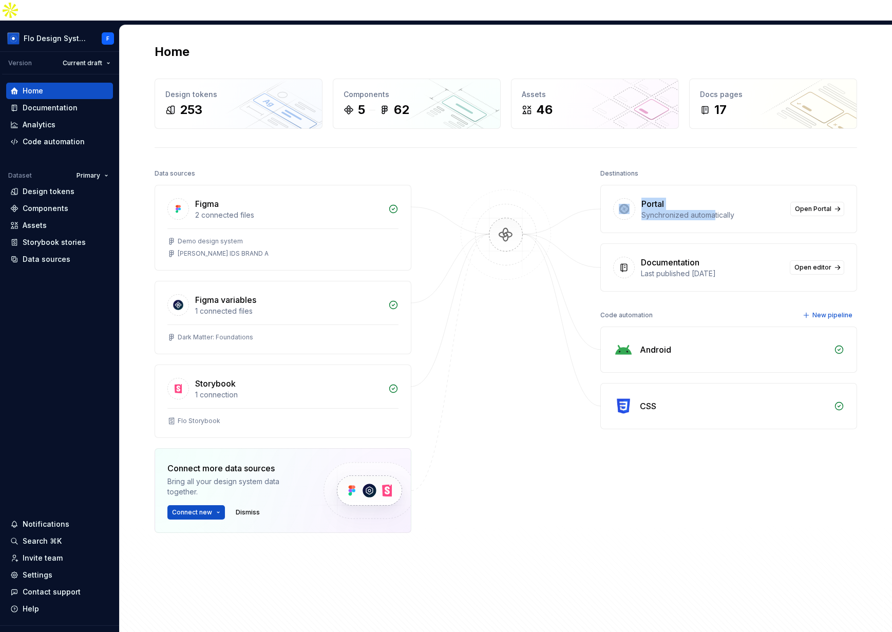  I want to click on button: Dismiss, so click(248, 513).